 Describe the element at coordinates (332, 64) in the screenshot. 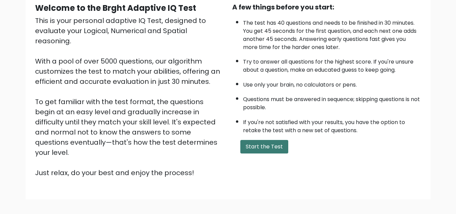

I see `li: Try to answer all questions for the highest score. If you're unsure about a question, make an edu...` at that location.